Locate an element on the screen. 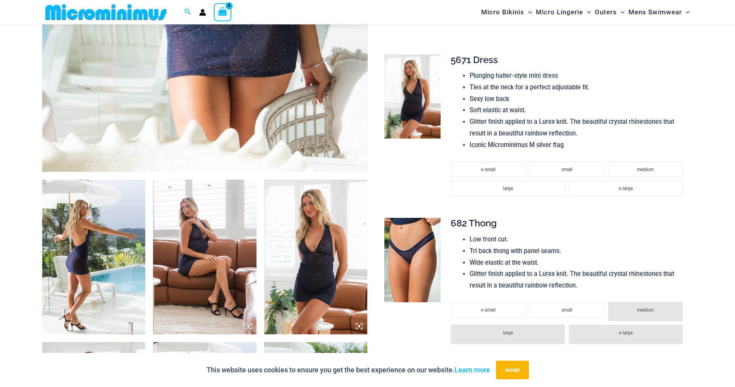 The width and height of the screenshot is (735, 387). li: Plunging halter-style mini dress is located at coordinates (578, 76).